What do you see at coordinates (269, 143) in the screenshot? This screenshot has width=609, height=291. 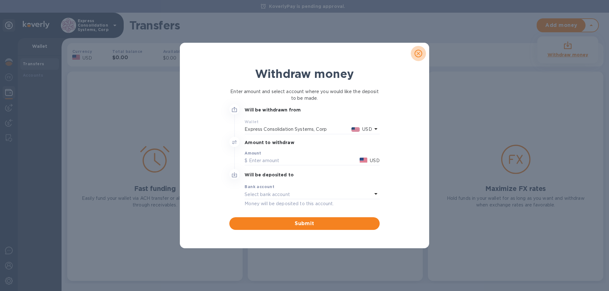 I see `b: Amount to withdraw` at bounding box center [269, 143].